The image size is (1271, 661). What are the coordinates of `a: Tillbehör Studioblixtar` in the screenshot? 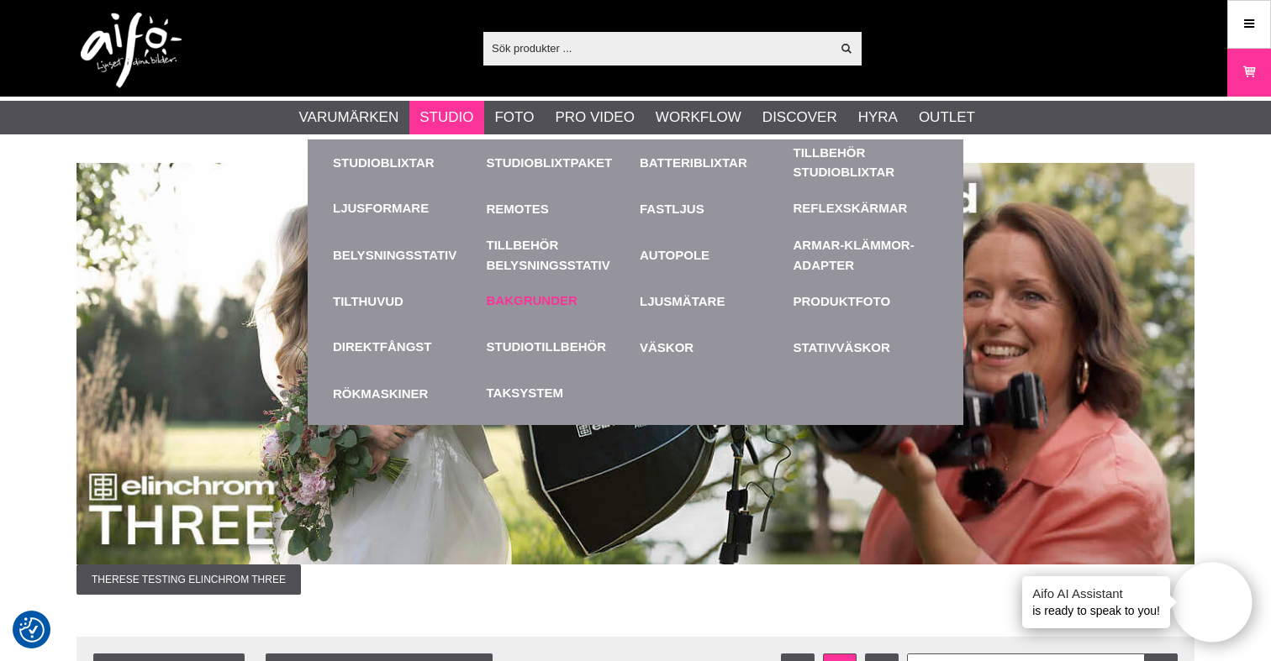 It's located at (866, 162).